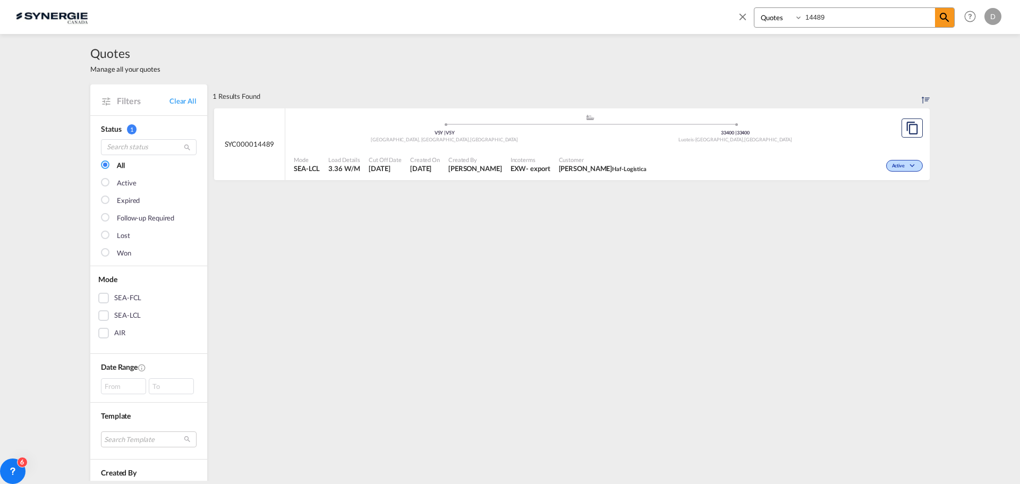 This screenshot has width=1020, height=484. What do you see at coordinates (183, 101) in the screenshot?
I see `a: Clear All` at bounding box center [183, 101].